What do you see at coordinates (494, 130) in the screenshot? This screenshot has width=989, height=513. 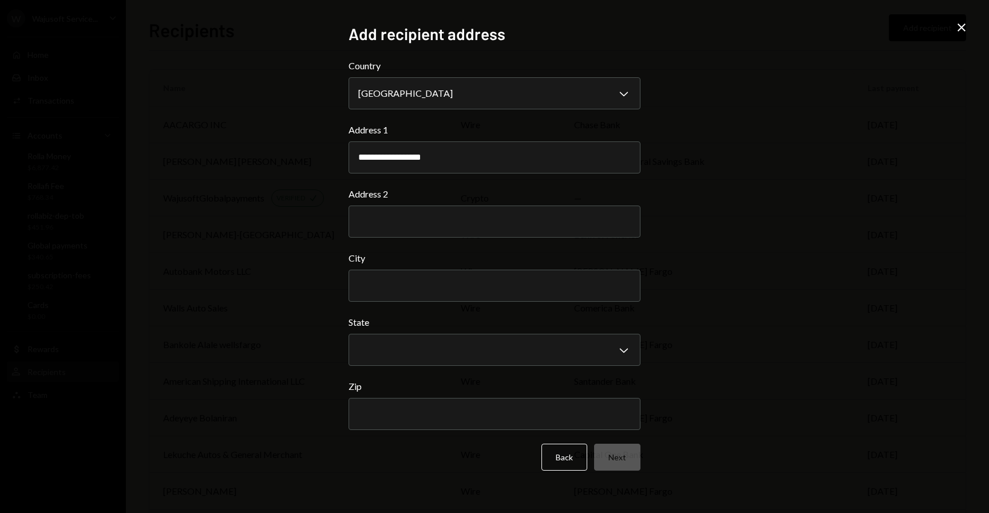 I see `label: Address 1` at bounding box center [494, 130].